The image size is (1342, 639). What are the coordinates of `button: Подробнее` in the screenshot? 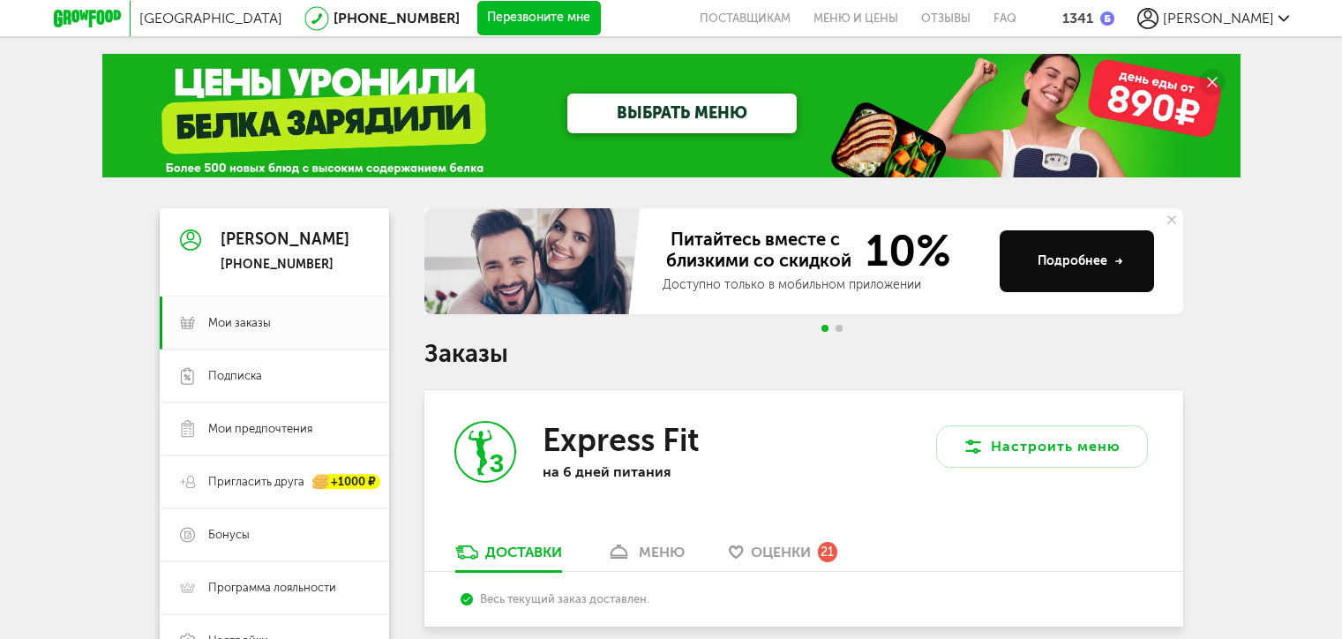 It's located at (1076, 261).